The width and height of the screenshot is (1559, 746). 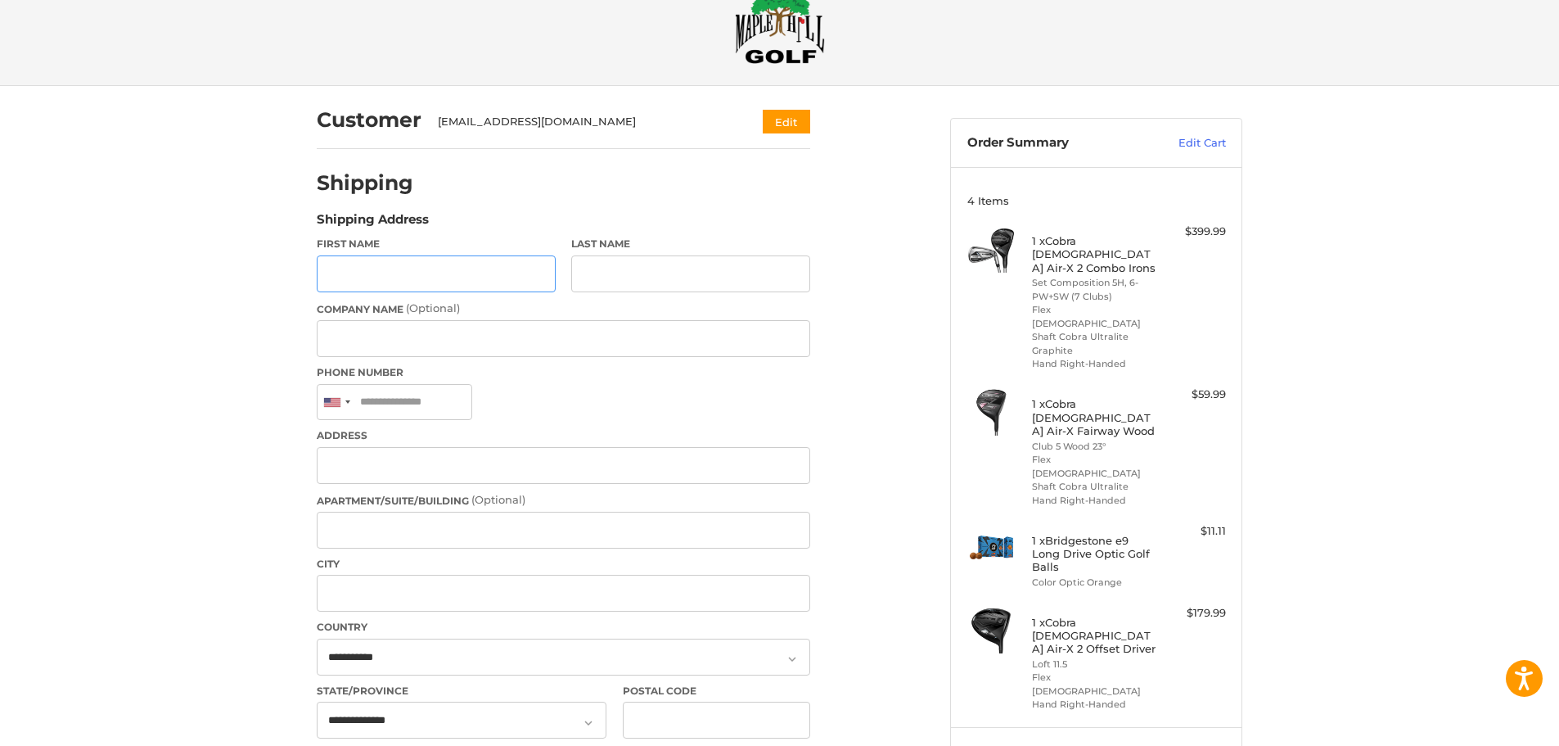 I want to click on div: $59.99, so click(x=1194, y=395).